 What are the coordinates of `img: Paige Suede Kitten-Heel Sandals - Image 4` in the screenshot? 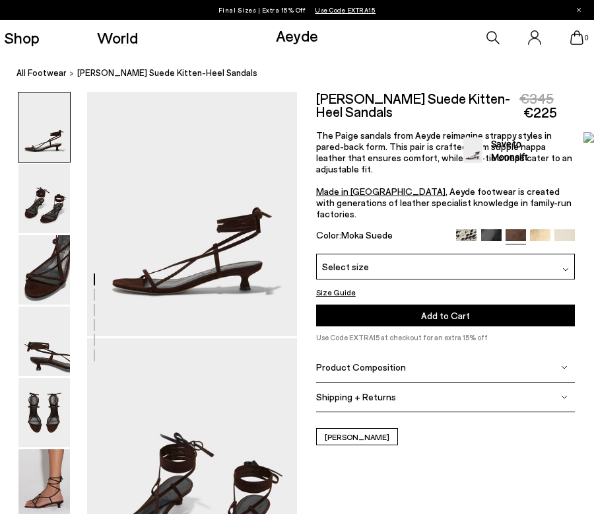 It's located at (44, 341).